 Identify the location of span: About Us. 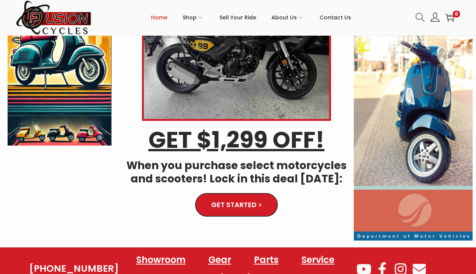
(284, 17).